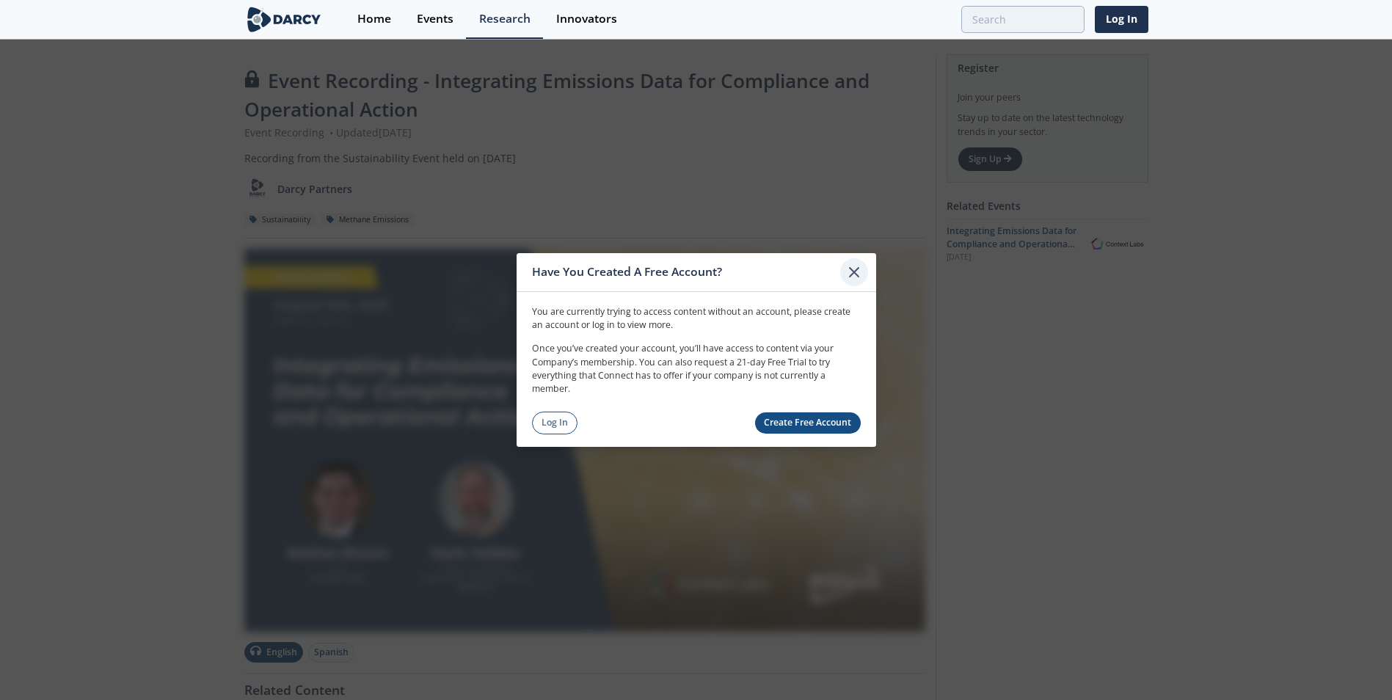  I want to click on p: Once you’ve created your account, you’ll have access to content via your Company’s membership. Yo..., so click(697, 369).